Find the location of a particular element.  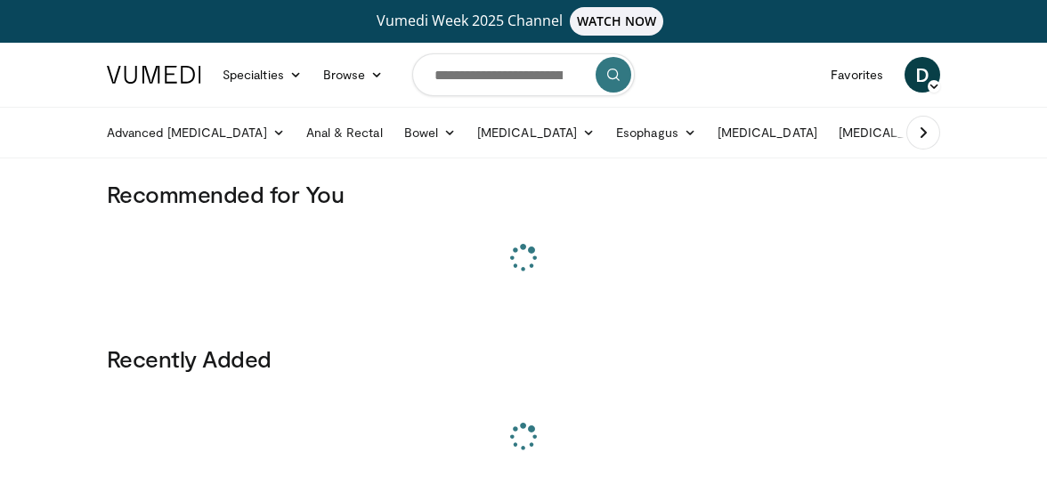

h3: Recently Added is located at coordinates (524, 359).